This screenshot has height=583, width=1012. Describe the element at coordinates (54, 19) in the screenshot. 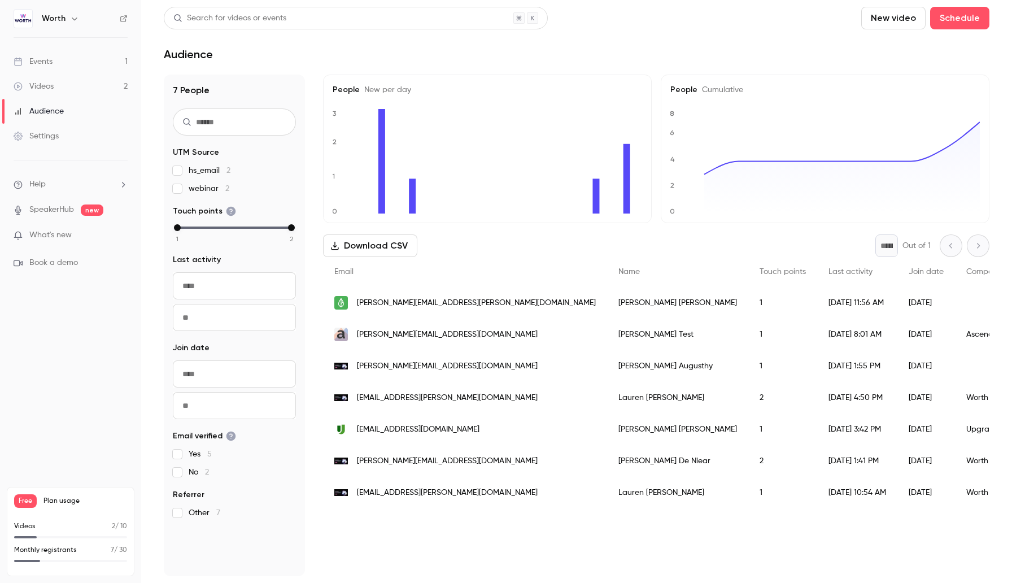

I see `h6: Worth` at that location.